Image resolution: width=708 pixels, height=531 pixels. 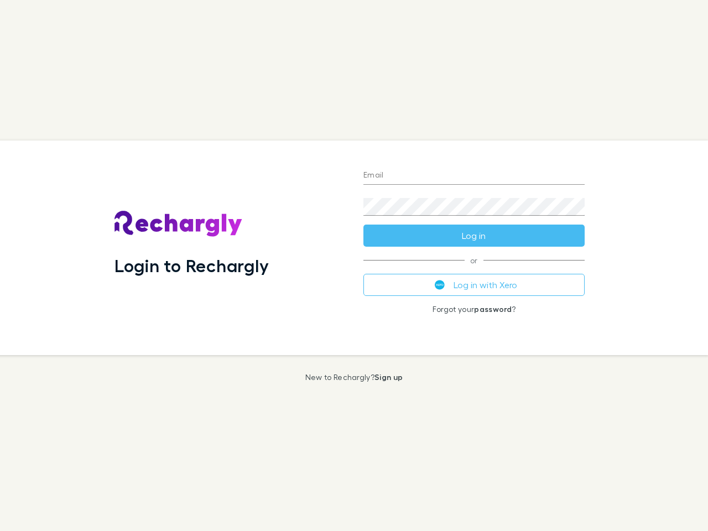 What do you see at coordinates (388, 376) in the screenshot?
I see `a: Sign up` at bounding box center [388, 376].